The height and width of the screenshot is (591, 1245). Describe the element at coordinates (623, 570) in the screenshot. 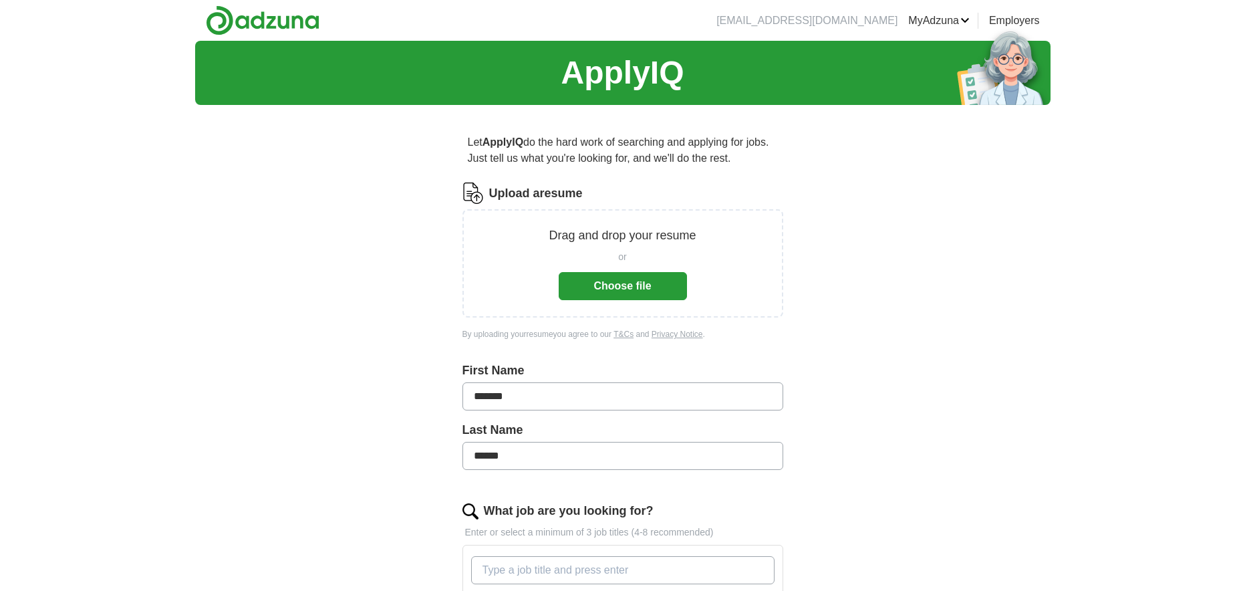

I see `input: Type a job title and press enter` at that location.